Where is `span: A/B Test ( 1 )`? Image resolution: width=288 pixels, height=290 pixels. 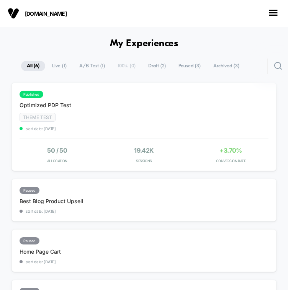
span: A/B Test ( 1 ) is located at coordinates (92, 66).